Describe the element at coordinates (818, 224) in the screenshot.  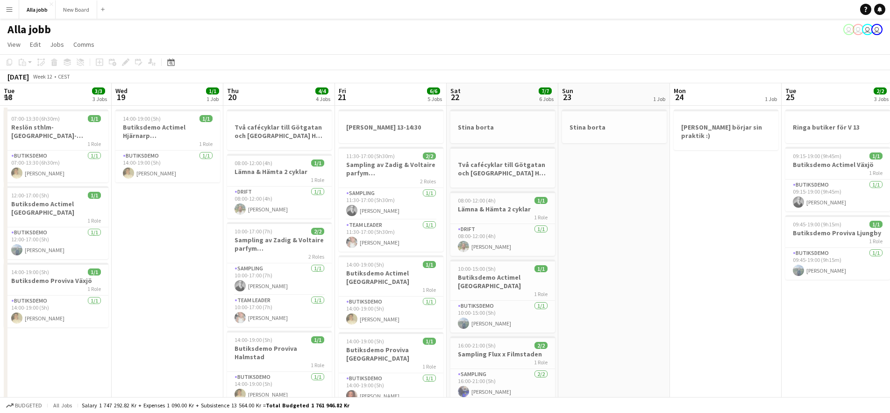
I see `span: 09:45-19:00 (9h15m)` at that location.